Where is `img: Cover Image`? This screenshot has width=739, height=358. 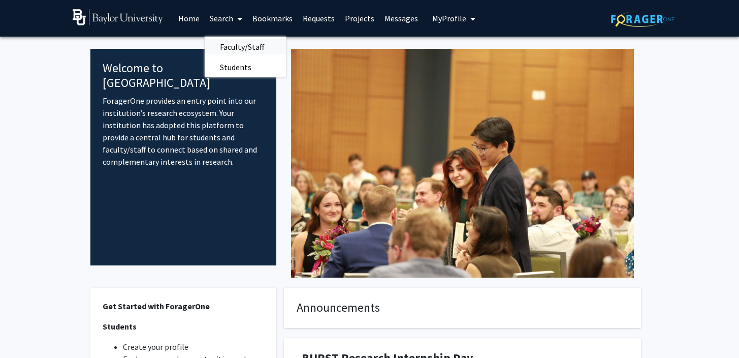
img: Cover Image is located at coordinates (462, 163).